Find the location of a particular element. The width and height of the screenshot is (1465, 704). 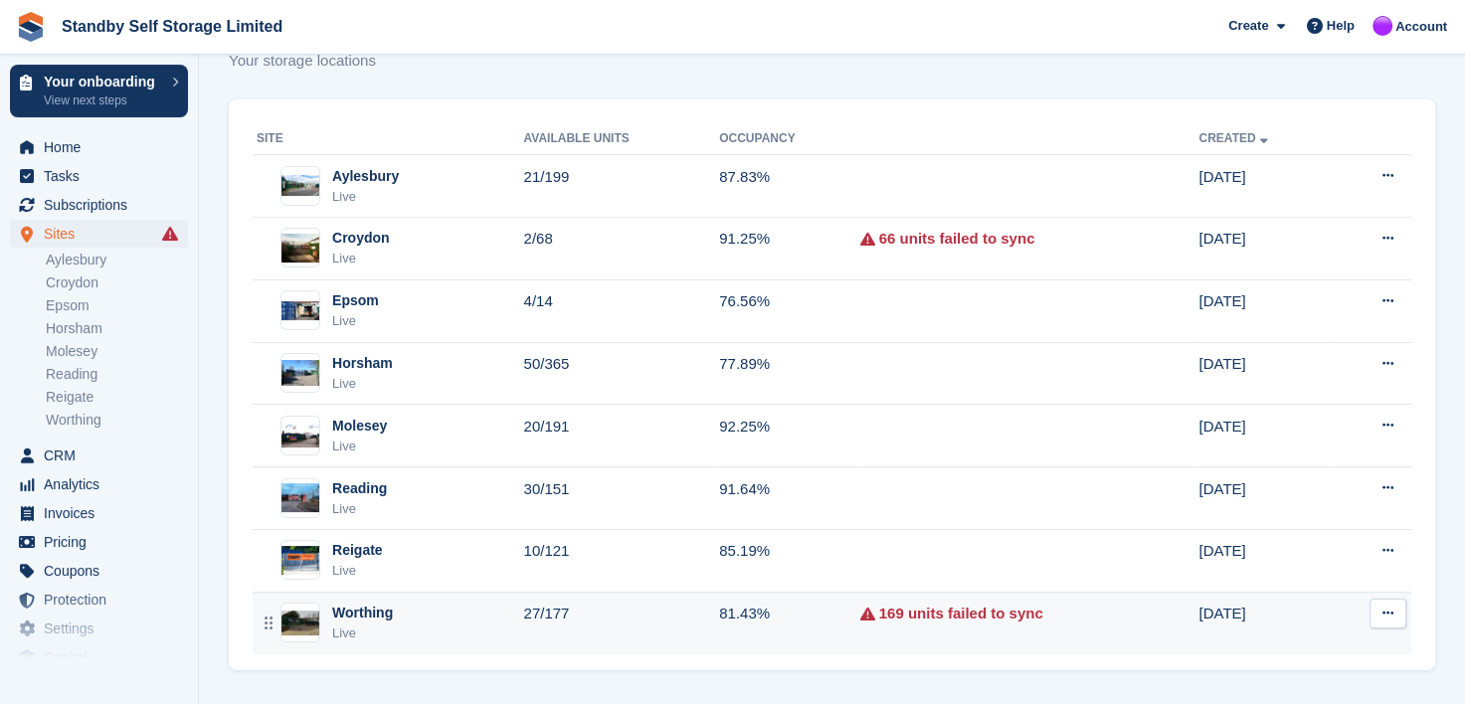

td: 21/199 is located at coordinates (621, 186).